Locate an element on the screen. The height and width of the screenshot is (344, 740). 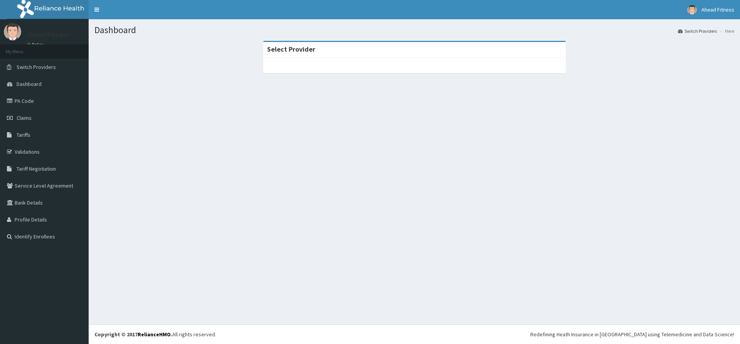
a: RelianceHMO is located at coordinates (154, 334).